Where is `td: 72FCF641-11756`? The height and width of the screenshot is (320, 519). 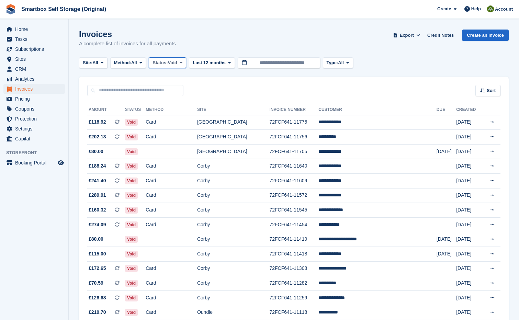
td: 72FCF641-11756 is located at coordinates (294, 137).